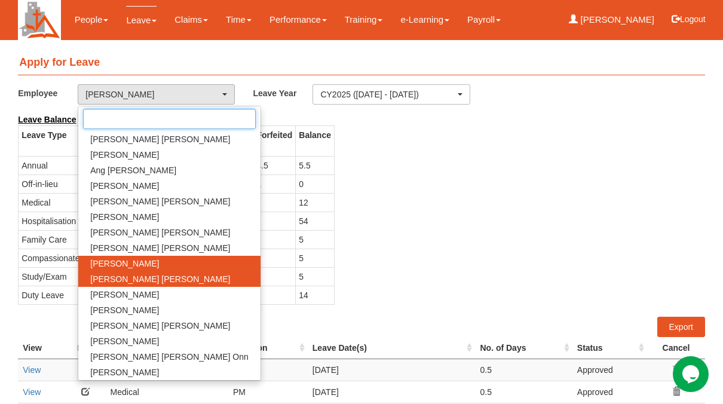 This screenshot has height=404, width=723. I want to click on a: Training, so click(364, 20).